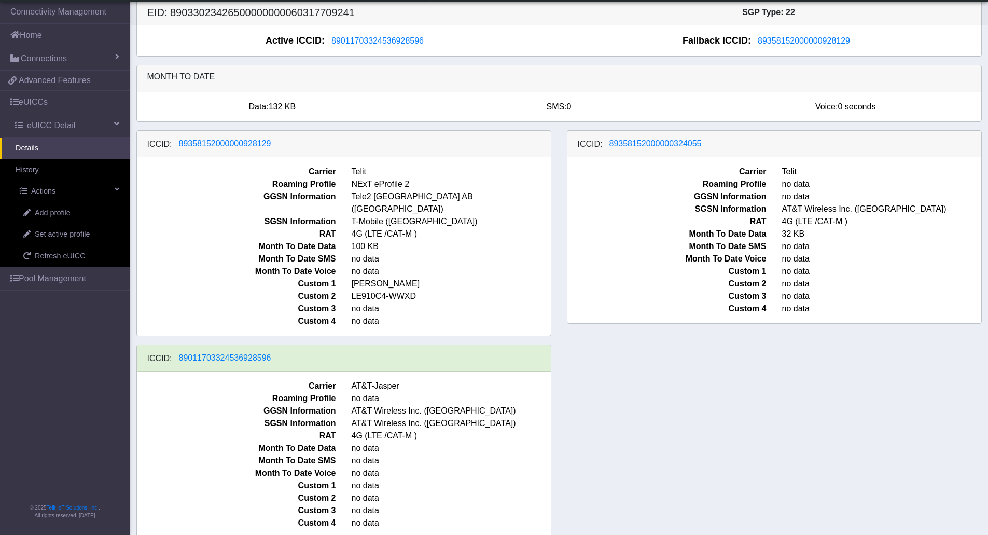 Image resolution: width=988 pixels, height=535 pixels. What do you see at coordinates (451, 386) in the screenshot?
I see `span: AT&T-Jasper` at bounding box center [451, 386].